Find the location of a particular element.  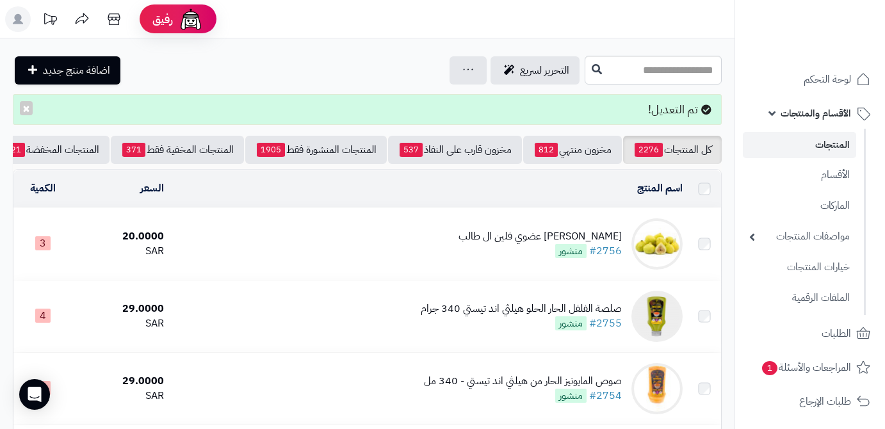

a: اسم المنتج is located at coordinates (660, 188).